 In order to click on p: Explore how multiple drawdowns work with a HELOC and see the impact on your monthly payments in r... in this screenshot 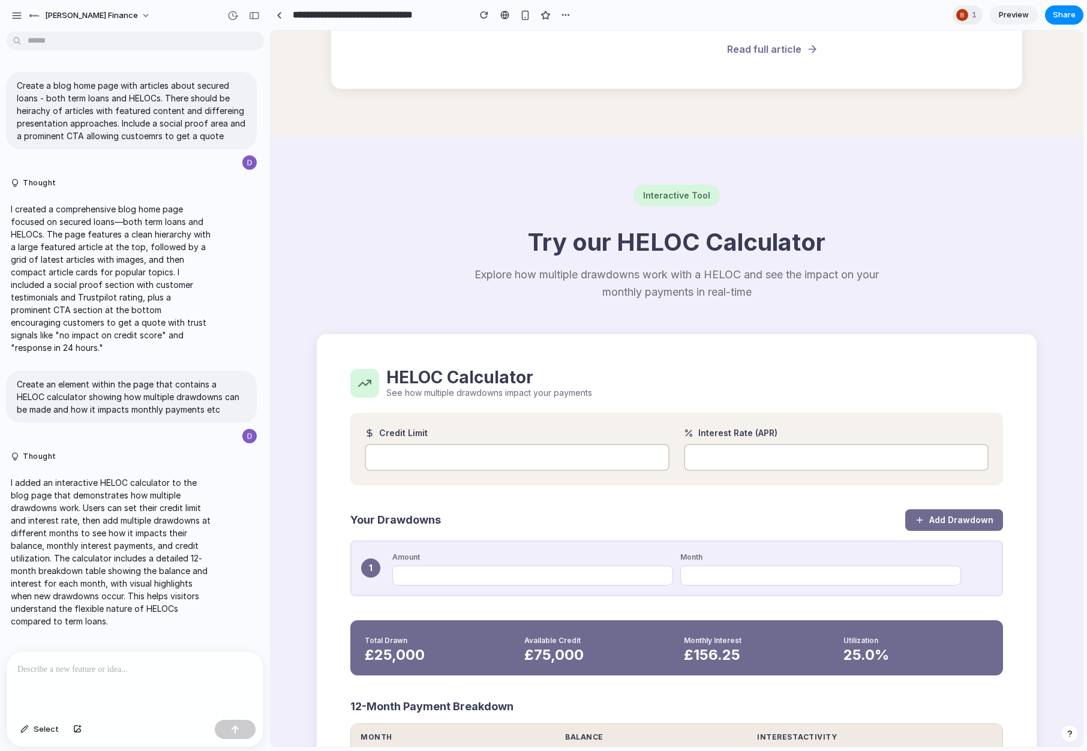, I will do `click(406, 253)`.